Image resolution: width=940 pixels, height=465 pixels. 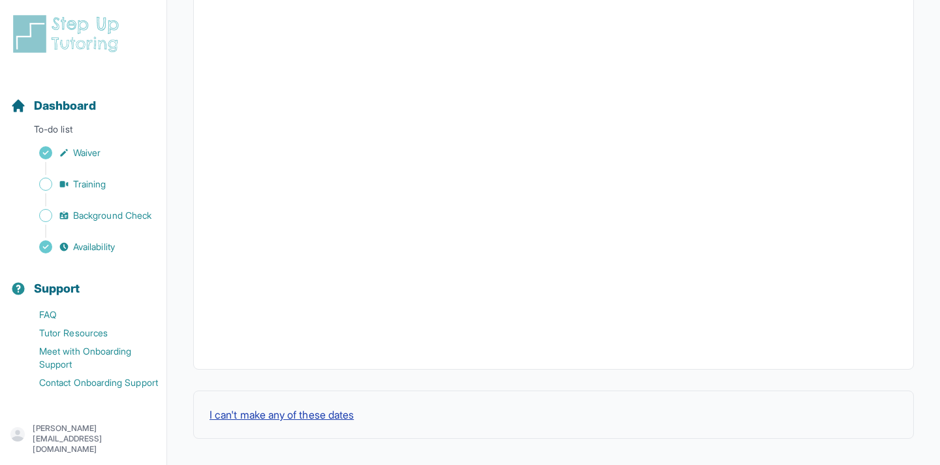 I want to click on a: Availability, so click(x=88, y=247).